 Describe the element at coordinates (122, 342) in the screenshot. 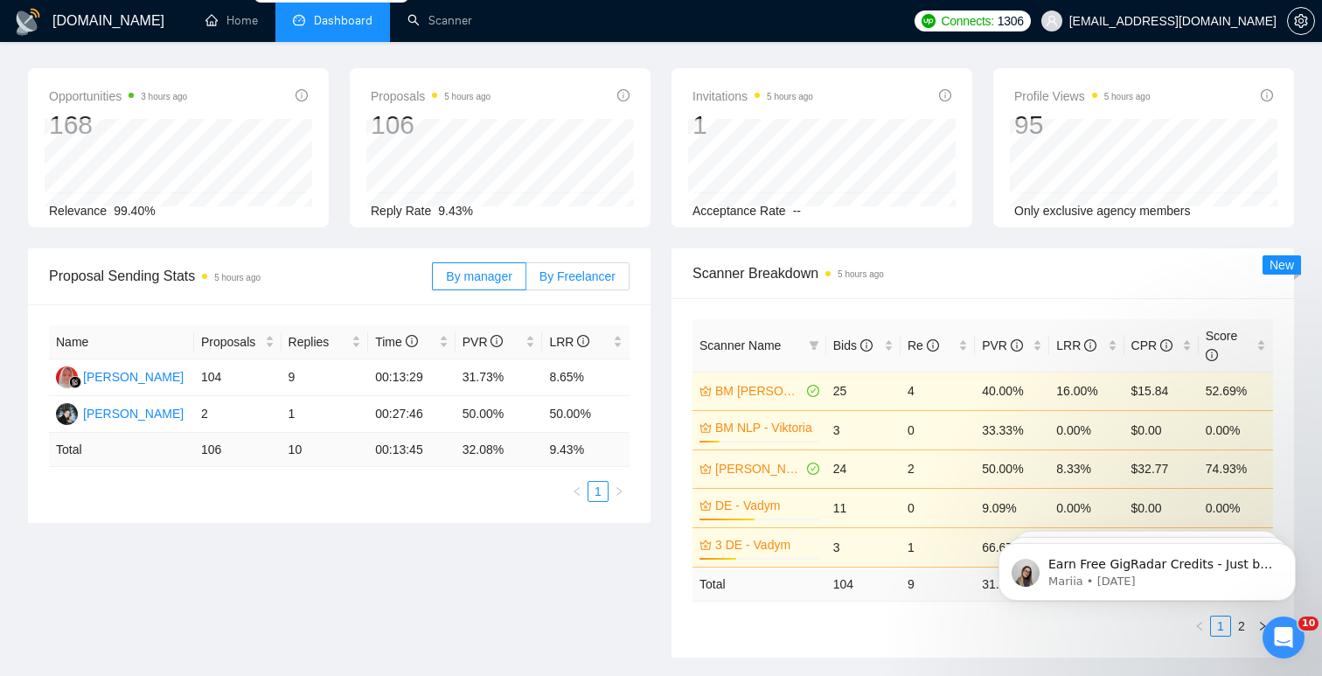

I see `th: Name` at that location.